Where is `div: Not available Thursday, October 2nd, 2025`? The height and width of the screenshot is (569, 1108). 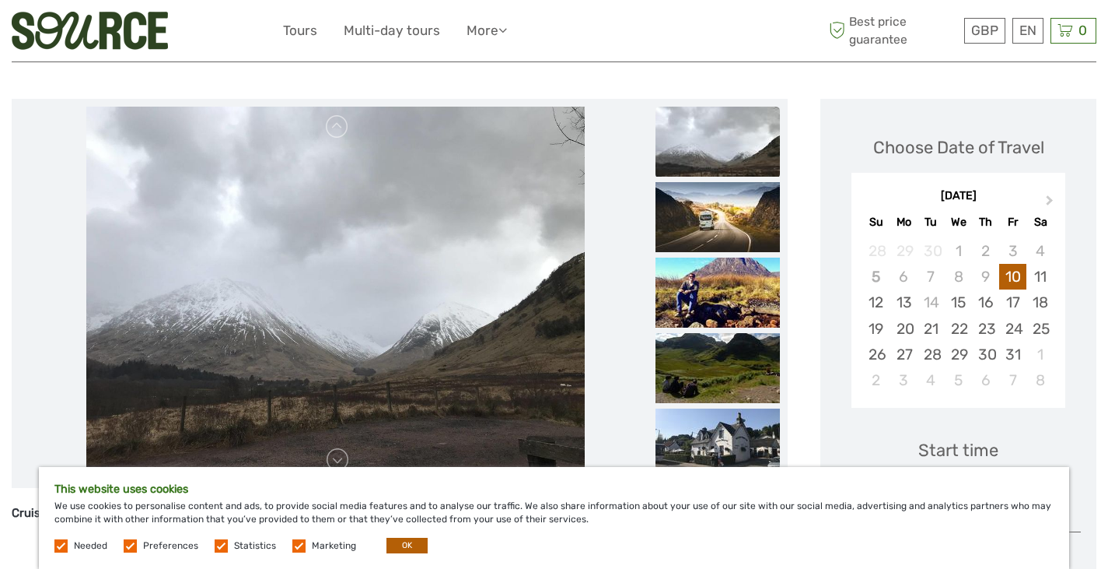 div: Not available Thursday, October 2nd, 2025 is located at coordinates (985, 250).